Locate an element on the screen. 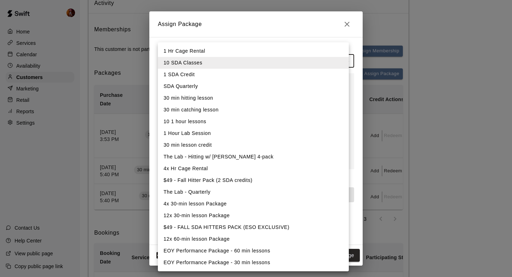 Image resolution: width=512 pixels, height=277 pixels. li: 12x 30-min lesson Package is located at coordinates (253, 215).